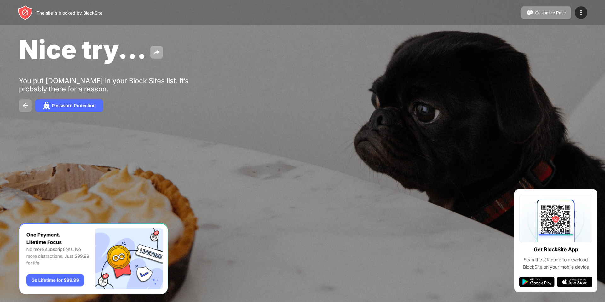 The image size is (605, 302). I want to click on span: Nice try..., so click(83, 49).